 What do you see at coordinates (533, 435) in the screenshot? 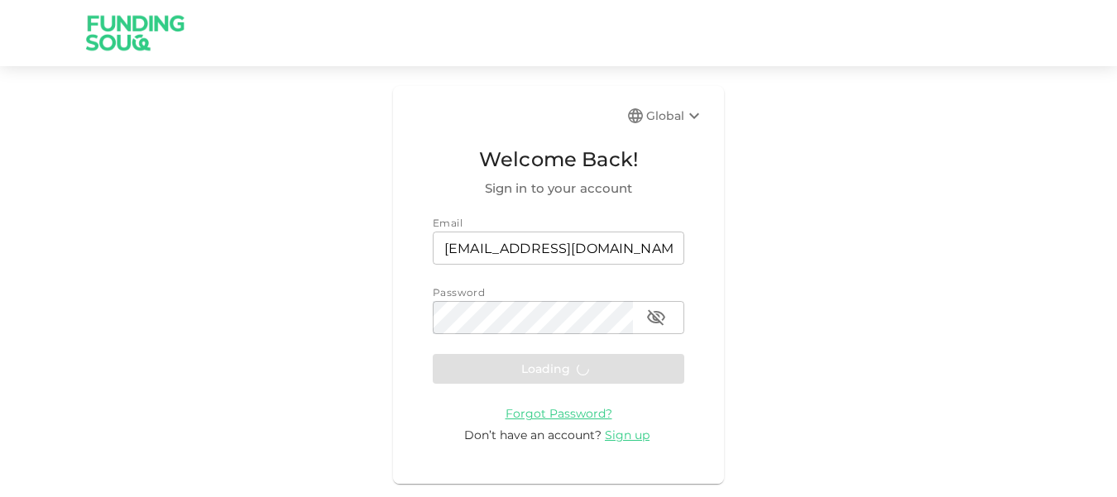
I see `span: Don’t have an account?` at bounding box center [533, 435].